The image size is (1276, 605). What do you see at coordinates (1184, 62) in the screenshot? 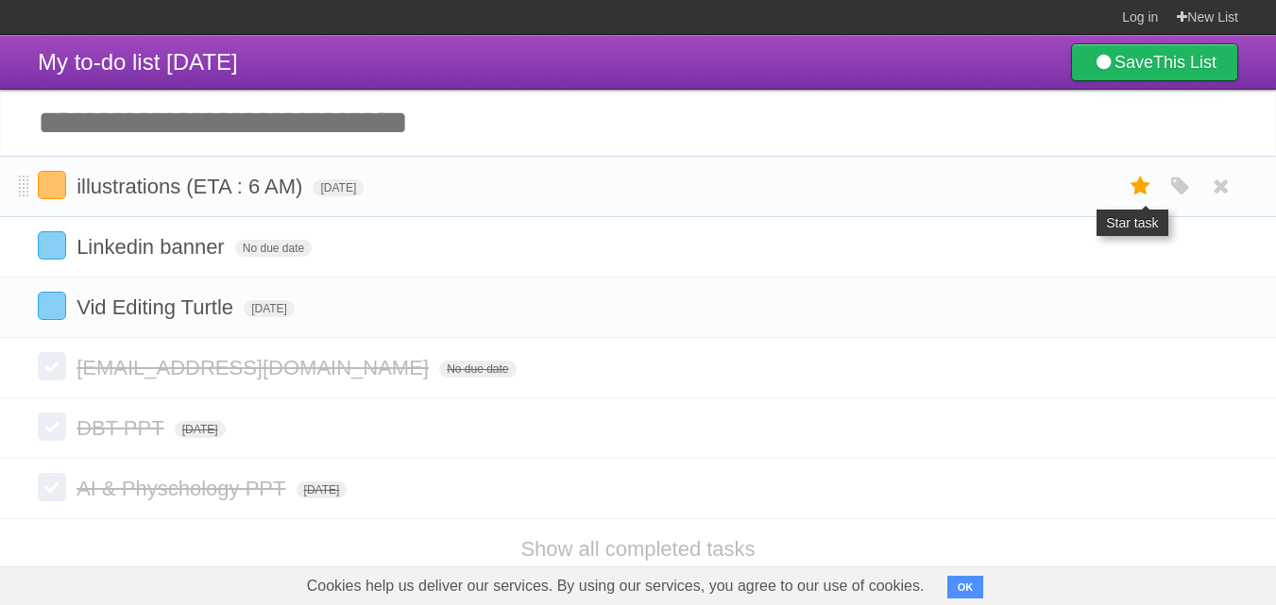
I see `b: This List` at bounding box center [1184, 62].